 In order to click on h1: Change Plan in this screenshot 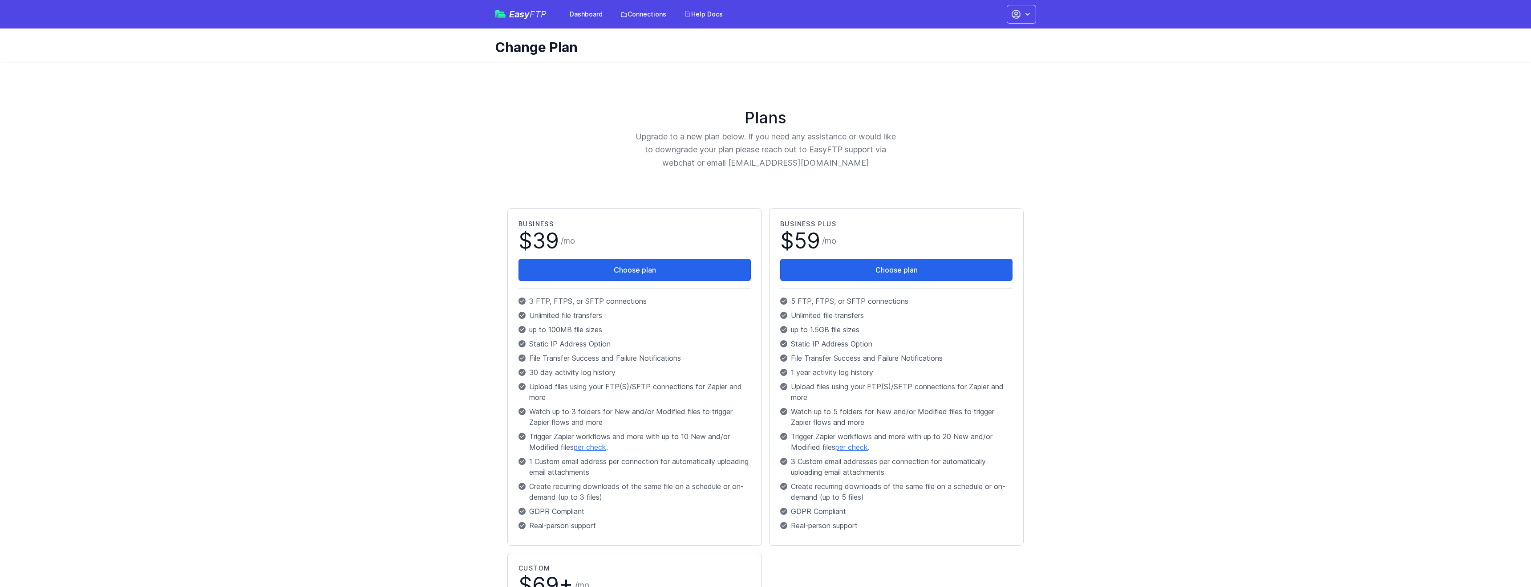, I will do `click(762, 47)`.